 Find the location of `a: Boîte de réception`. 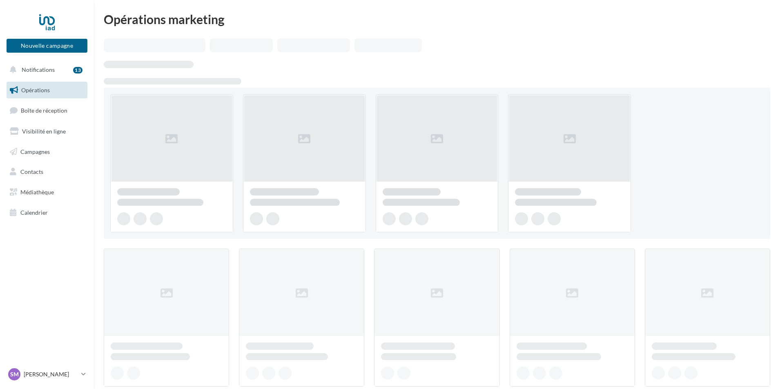

a: Boîte de réception is located at coordinates (47, 110).